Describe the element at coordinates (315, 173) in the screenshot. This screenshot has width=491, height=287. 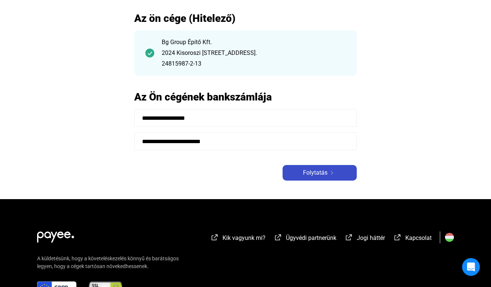
I see `span: Folytatás` at that location.